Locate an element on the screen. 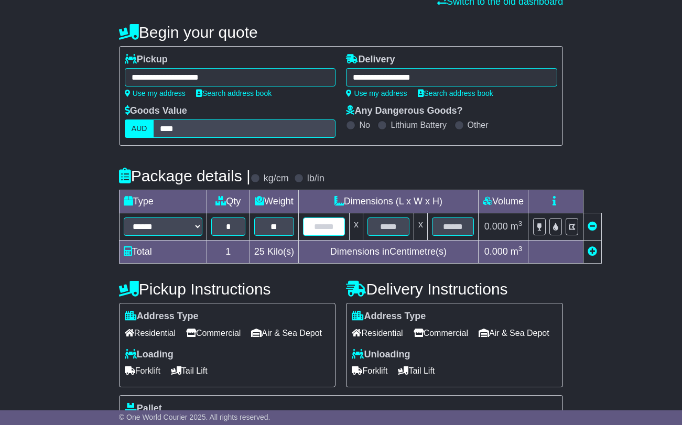 The height and width of the screenshot is (425, 682). h4: Package details | is located at coordinates (184, 175).